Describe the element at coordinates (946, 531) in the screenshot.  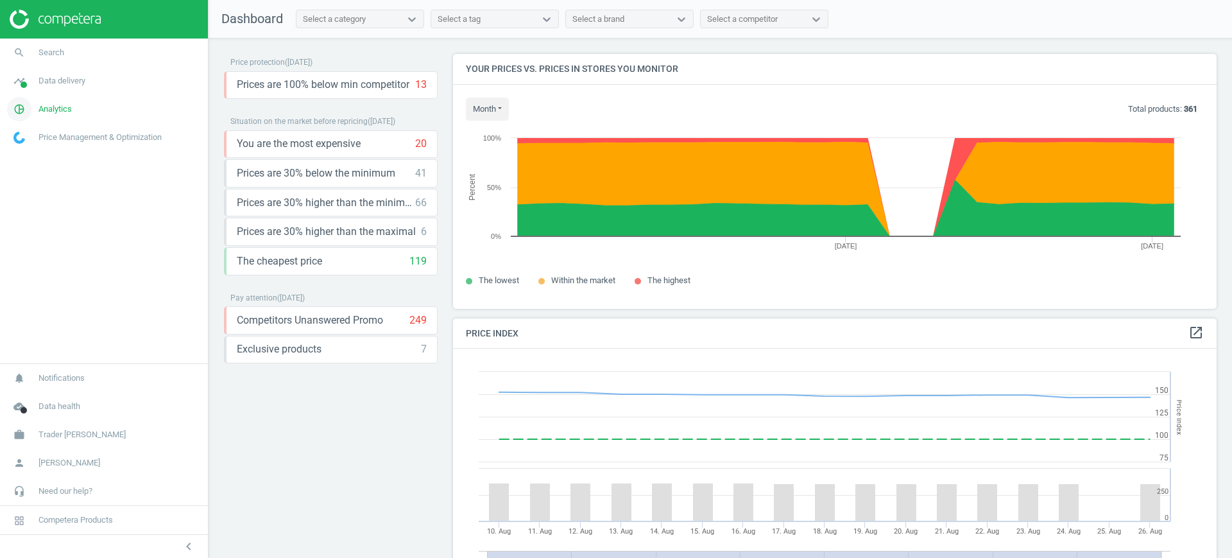
I see `tspan: 21. Aug` at that location.